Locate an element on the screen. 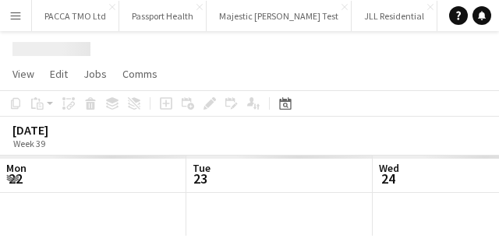  a: Comms is located at coordinates (139, 74).